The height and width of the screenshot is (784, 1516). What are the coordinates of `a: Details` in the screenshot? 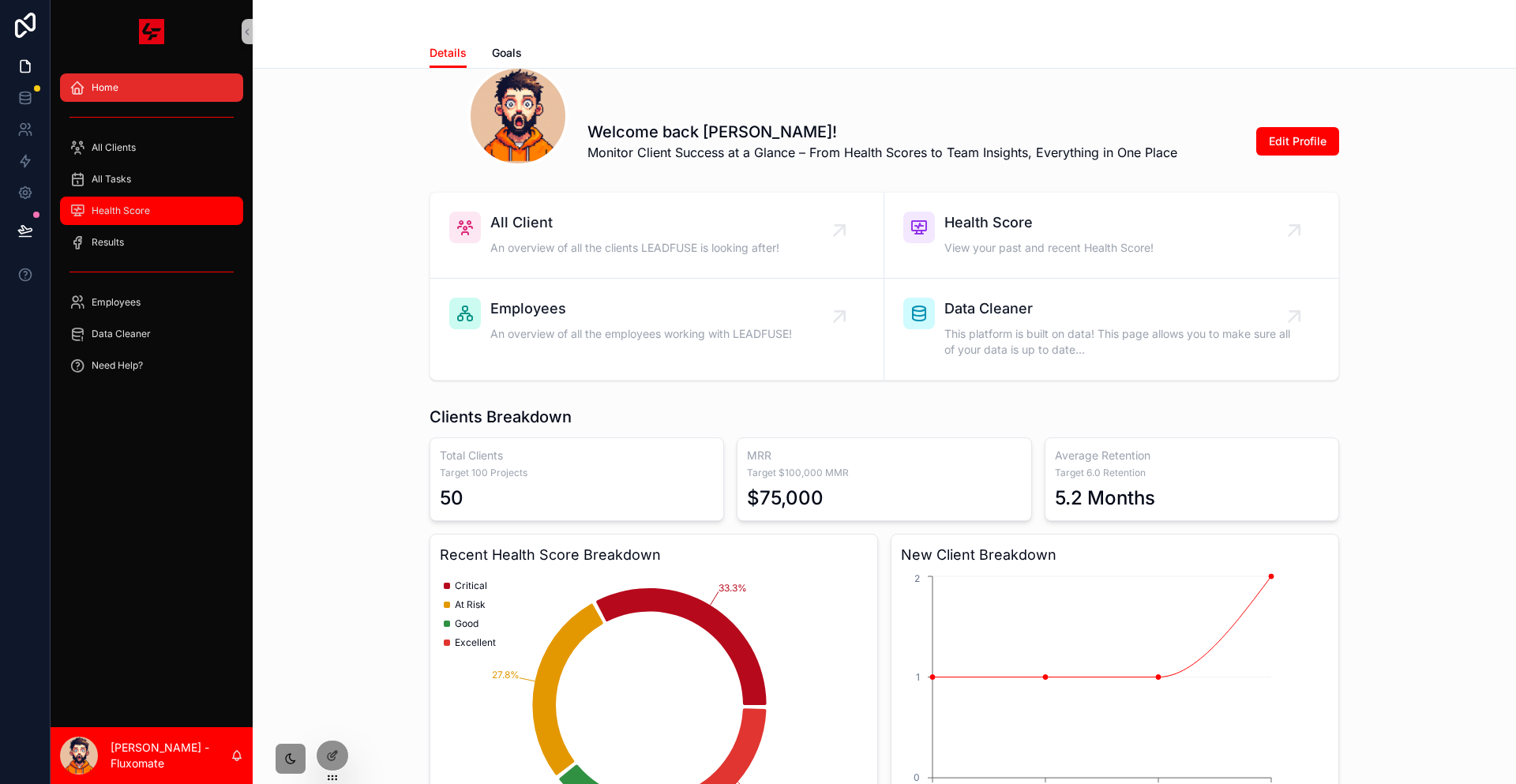 It's located at (448, 53).